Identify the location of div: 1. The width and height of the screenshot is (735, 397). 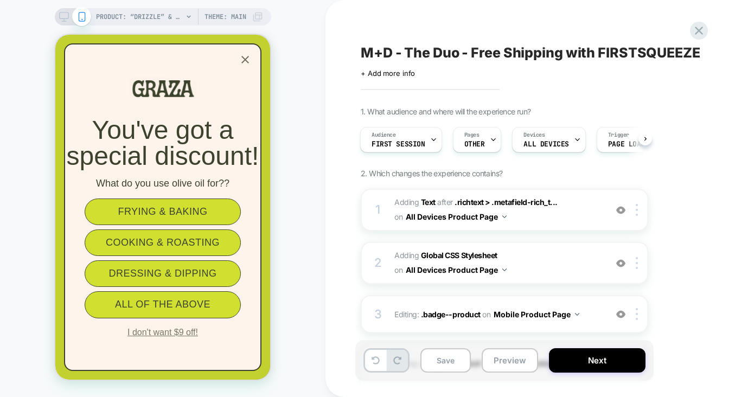
(378, 210).